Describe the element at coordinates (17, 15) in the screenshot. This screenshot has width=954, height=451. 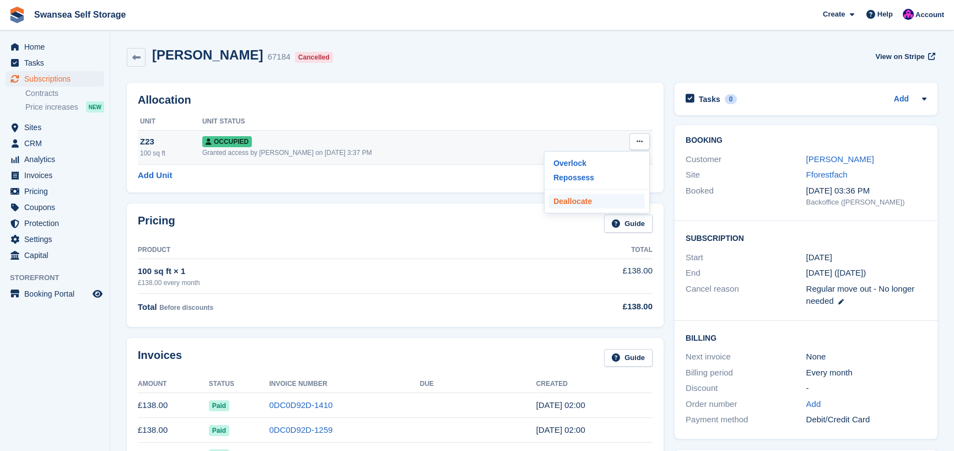
I see `img: stora-icon-8386f47178a22dfd0bd8f6a31ec36ba5ce8667c1dd55bd0f319d3a0aa187defe.svg` at that location.